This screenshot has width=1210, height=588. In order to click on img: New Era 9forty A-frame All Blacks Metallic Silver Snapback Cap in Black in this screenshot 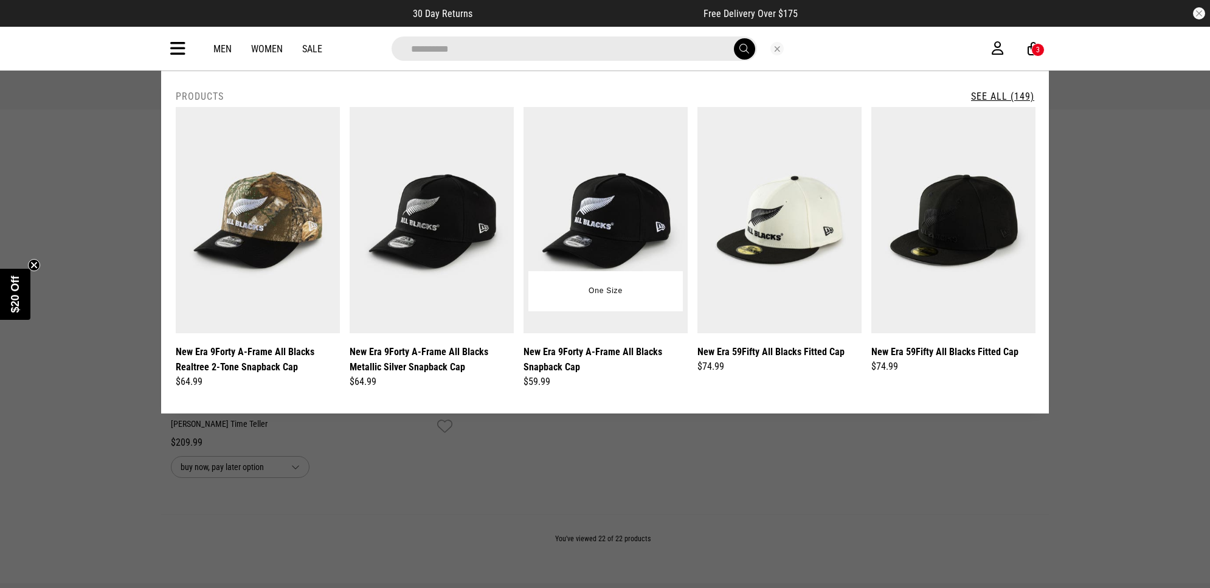, I will do `click(432, 220)`.